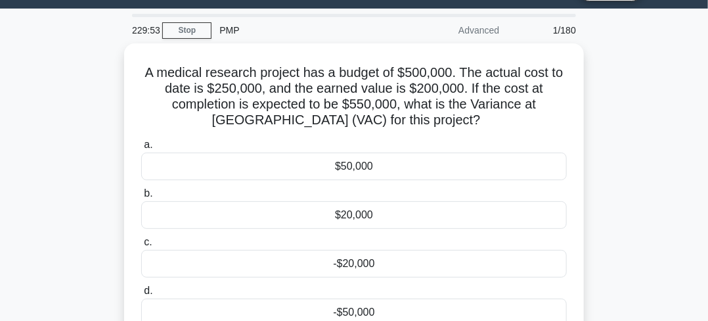  Describe the element at coordinates (148, 290) in the screenshot. I see `span: d.` at that location.